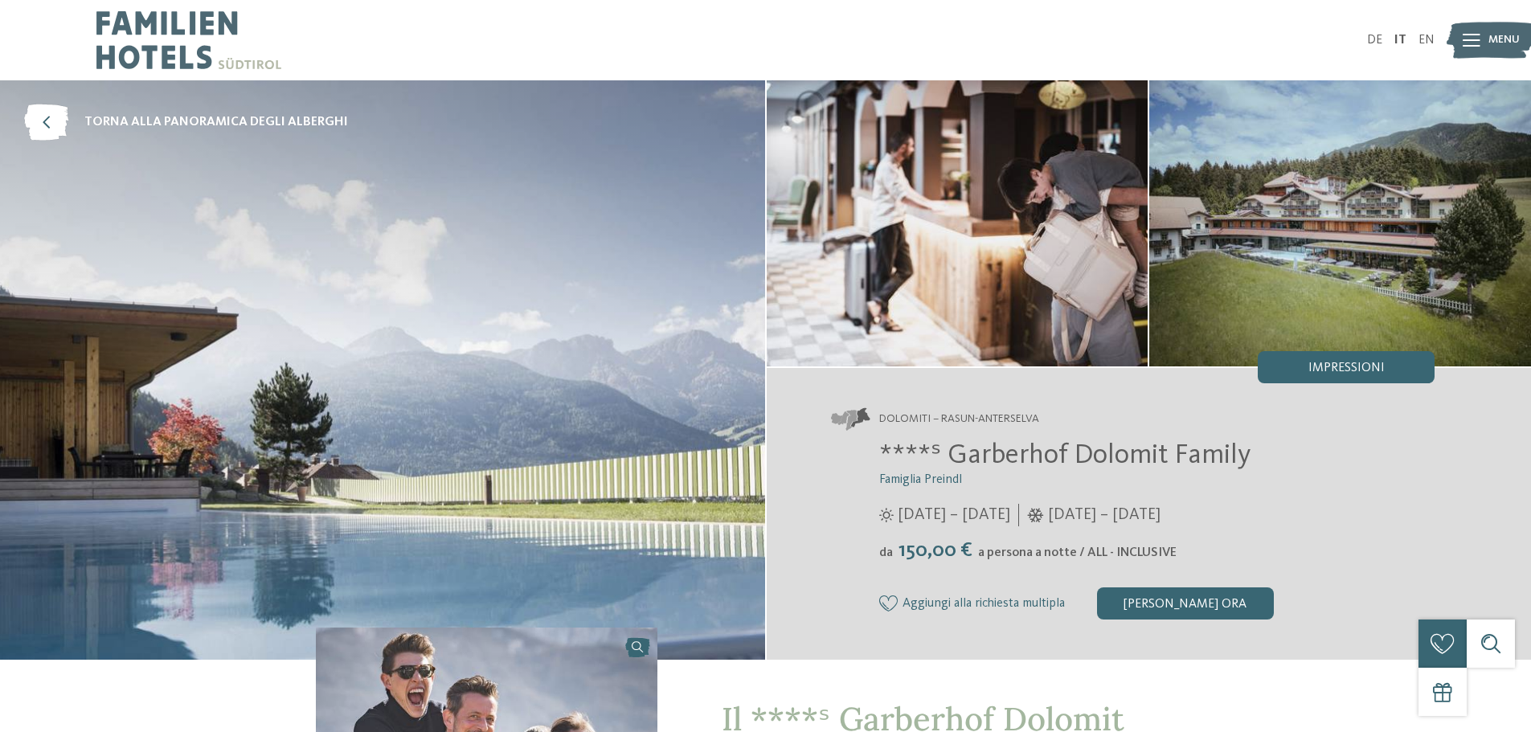 The image size is (1531, 732). Describe the element at coordinates (959, 420) in the screenshot. I see `span: Dolomiti – Rasun-Anterselva` at that location.